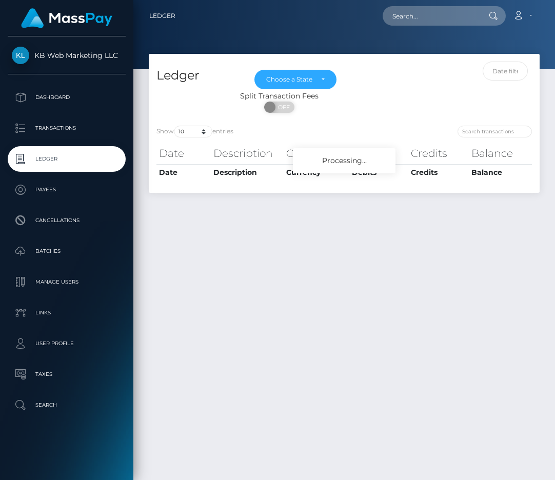  Describe the element at coordinates (67, 221) in the screenshot. I see `p: Cancellations` at that location.